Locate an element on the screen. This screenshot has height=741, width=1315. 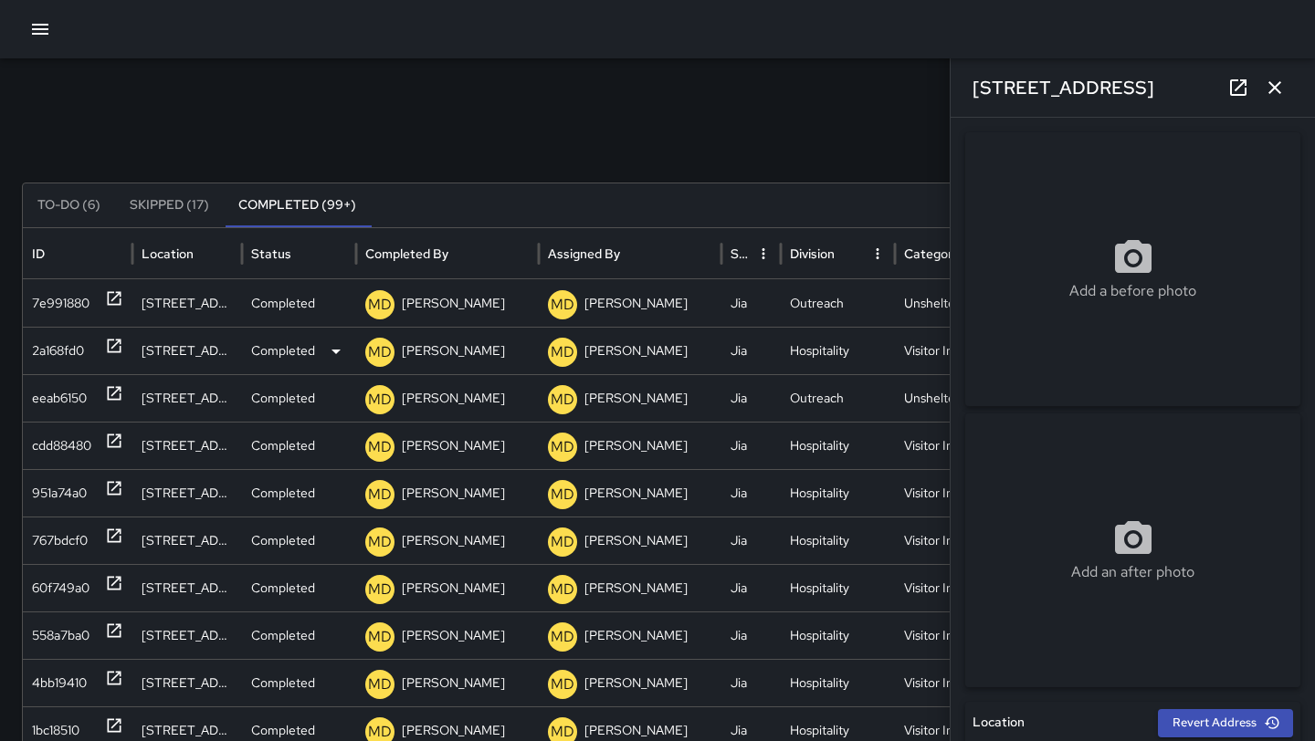
div: Status is located at coordinates (271, 254).